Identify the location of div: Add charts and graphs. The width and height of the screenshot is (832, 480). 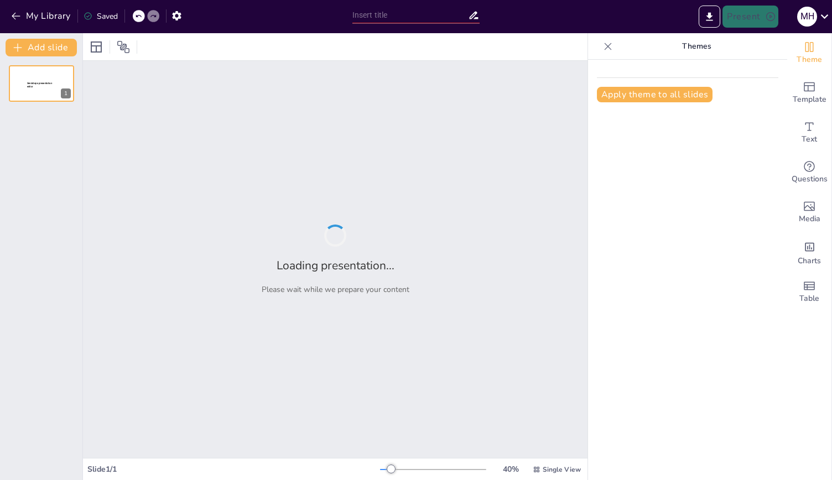
(810, 252).